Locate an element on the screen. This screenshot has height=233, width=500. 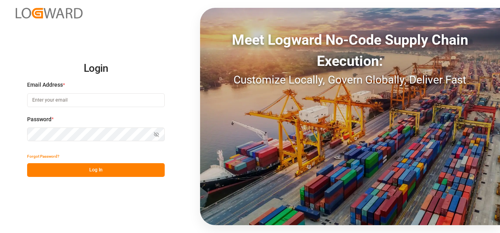
img: Logward_new_orange.png is located at coordinates (49, 13).